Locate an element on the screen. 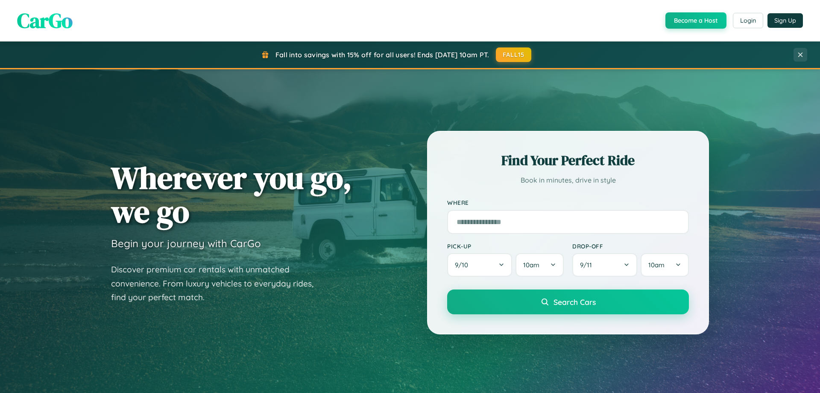 This screenshot has height=393, width=820. button: Search Cars is located at coordinates (568, 302).